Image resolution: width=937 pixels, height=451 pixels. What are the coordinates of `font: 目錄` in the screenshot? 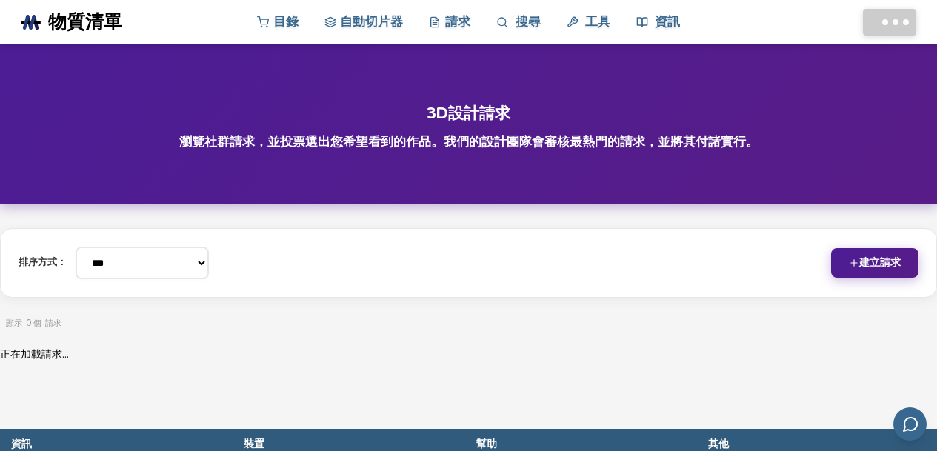 It's located at (286, 21).